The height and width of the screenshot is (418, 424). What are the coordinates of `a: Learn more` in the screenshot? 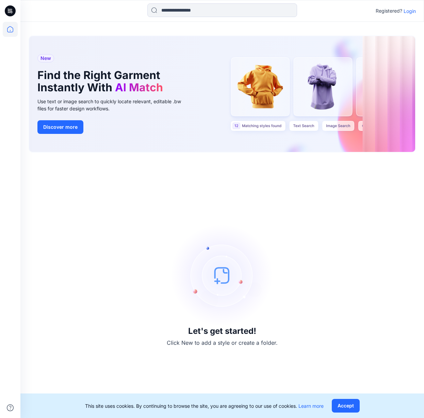 It's located at (311, 405).